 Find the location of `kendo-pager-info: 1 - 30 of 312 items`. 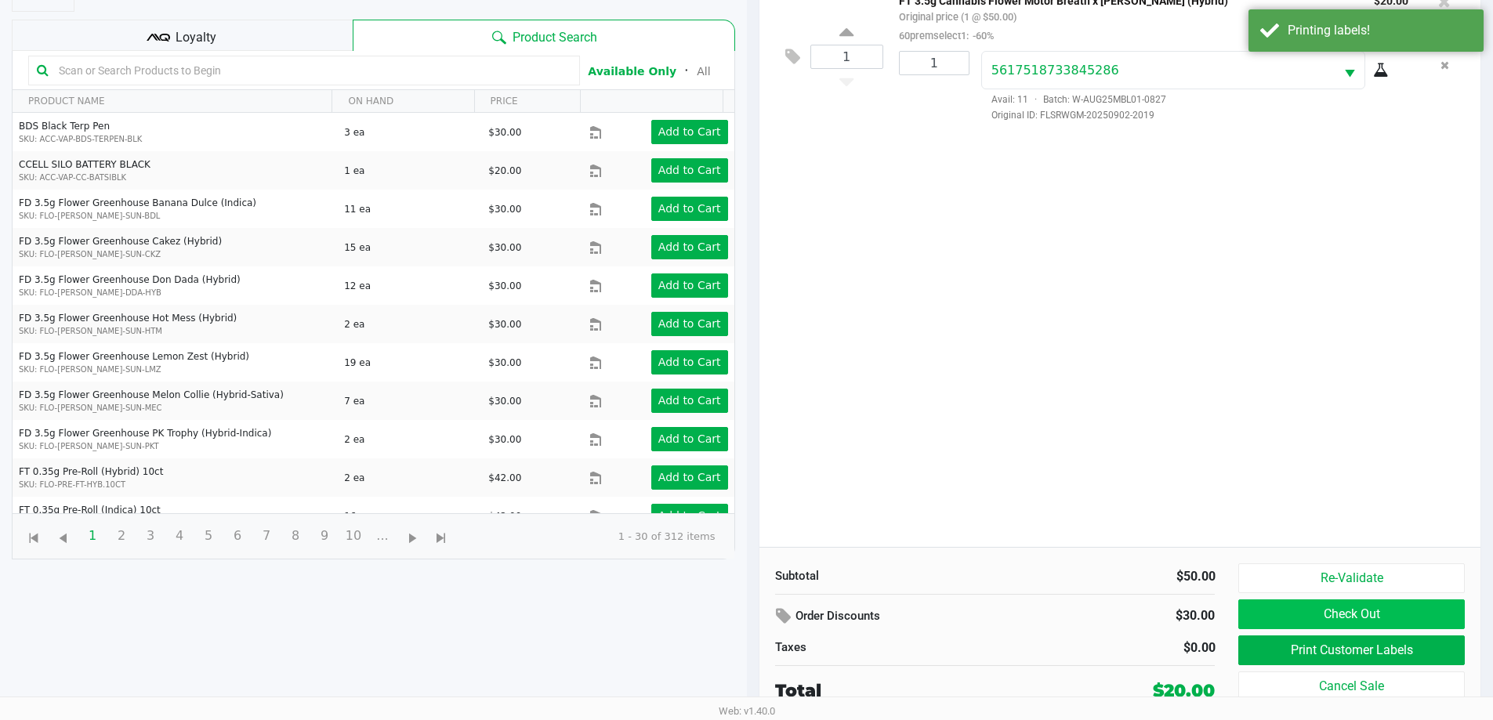

kendo-pager-info: 1 - 30 of 312 items is located at coordinates (592, 537).